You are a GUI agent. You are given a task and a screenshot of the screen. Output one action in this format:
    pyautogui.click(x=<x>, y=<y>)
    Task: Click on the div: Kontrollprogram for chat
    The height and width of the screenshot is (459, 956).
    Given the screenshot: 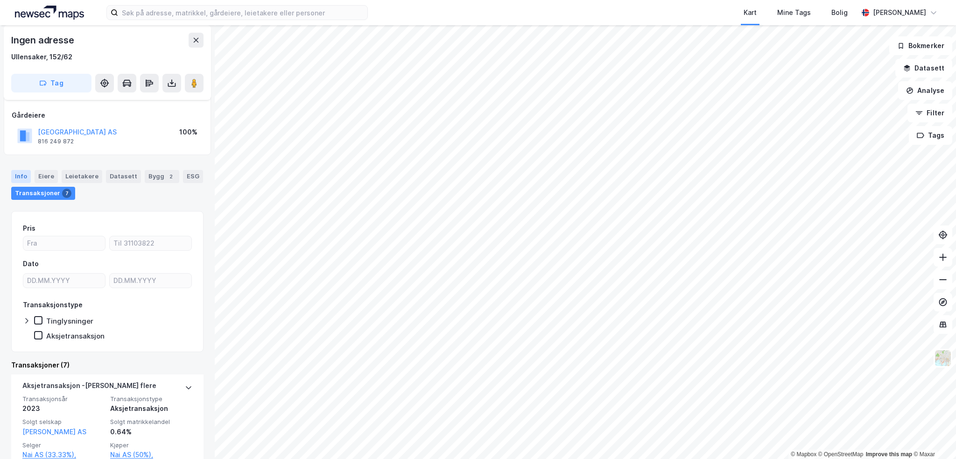 What is the action you would take?
    pyautogui.click(x=933, y=437)
    